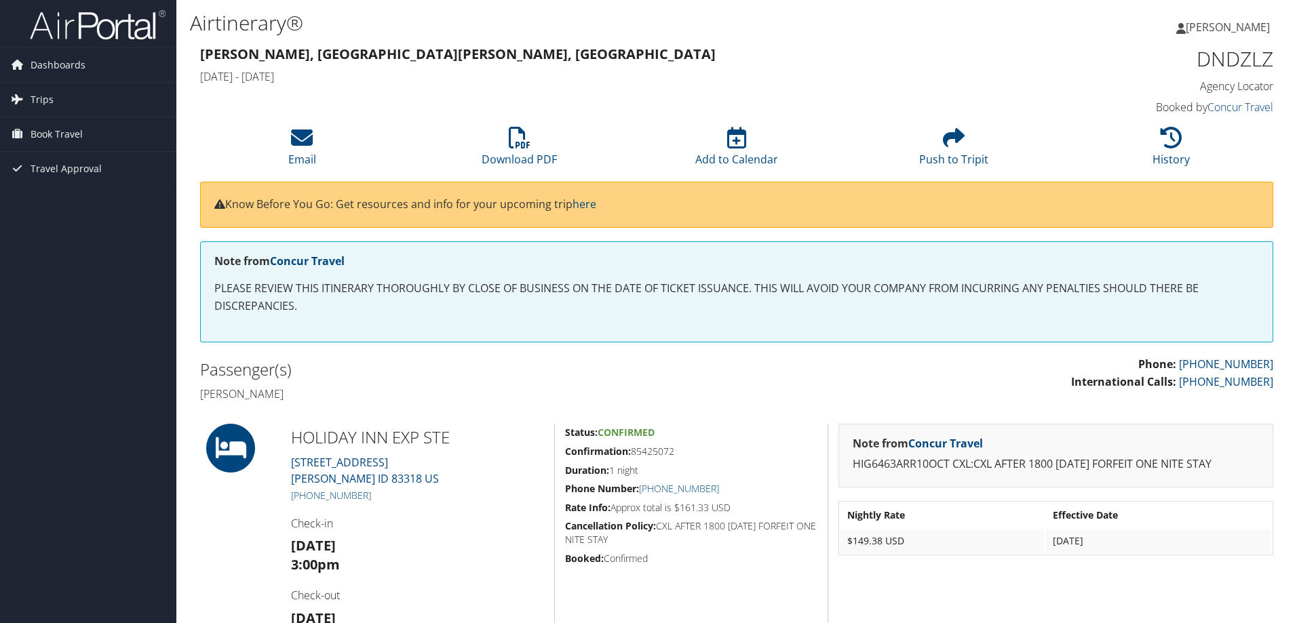  I want to click on strong: Phone:, so click(1157, 364).